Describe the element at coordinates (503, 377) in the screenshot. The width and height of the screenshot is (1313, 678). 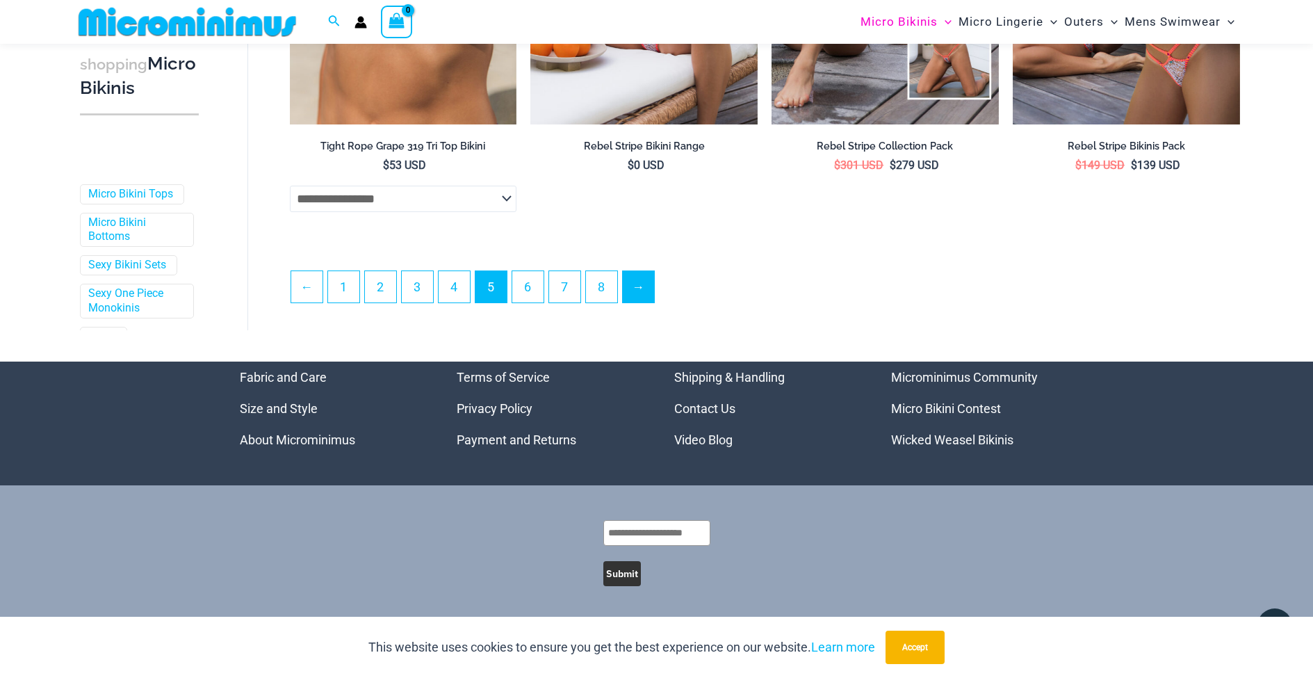
I see `a: Terms of Service` at that location.